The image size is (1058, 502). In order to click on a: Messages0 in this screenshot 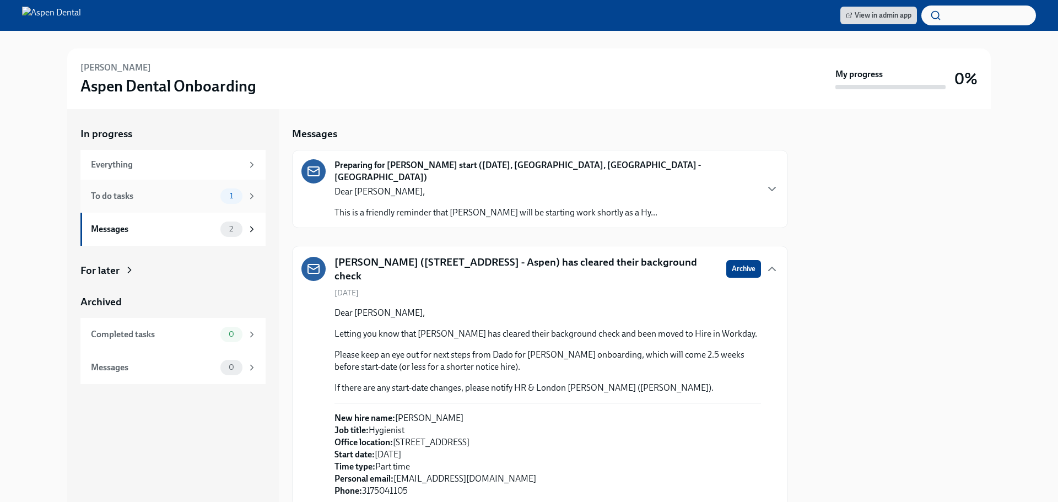, I will do `click(173, 368)`.